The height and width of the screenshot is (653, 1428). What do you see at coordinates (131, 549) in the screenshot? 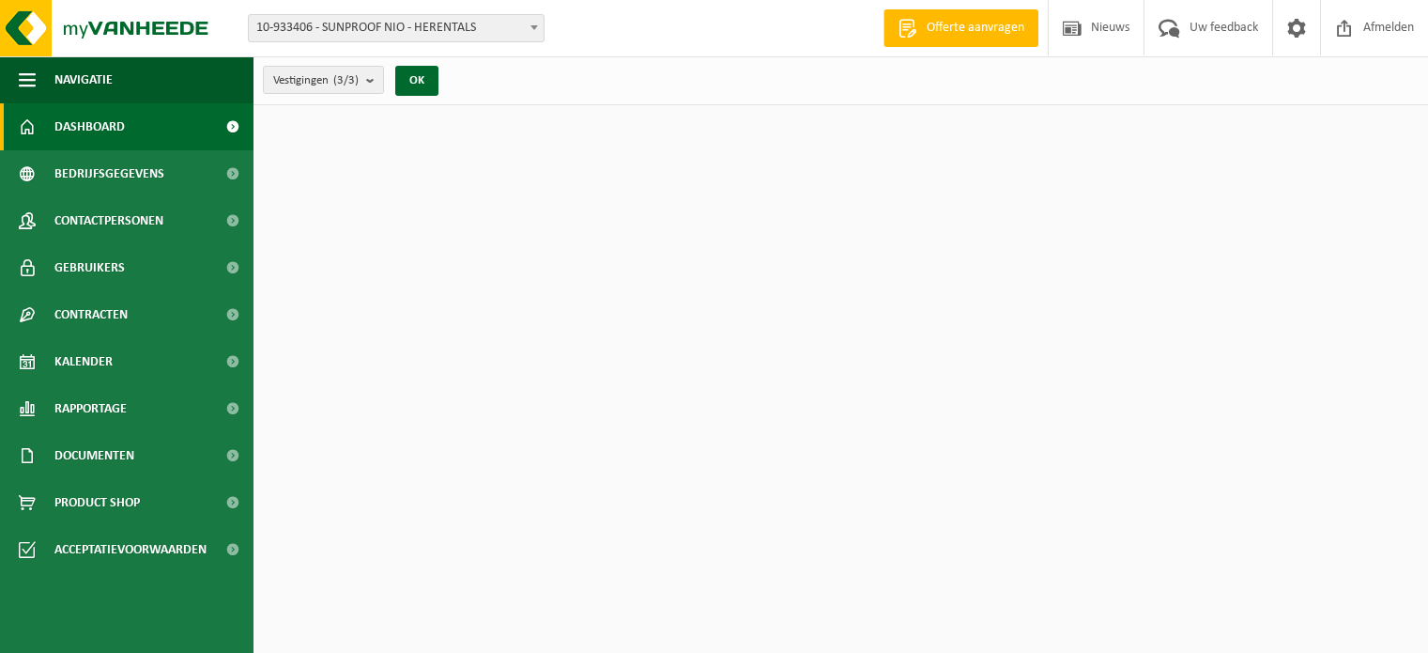
I see `span: Acceptatievoorwaarden` at bounding box center [131, 549].